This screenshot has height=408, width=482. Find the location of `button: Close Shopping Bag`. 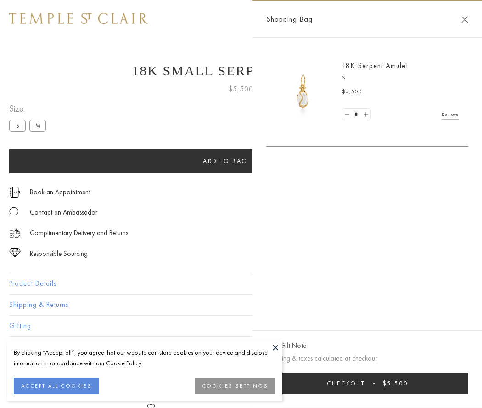

button: Close Shopping Bag is located at coordinates (465, 19).